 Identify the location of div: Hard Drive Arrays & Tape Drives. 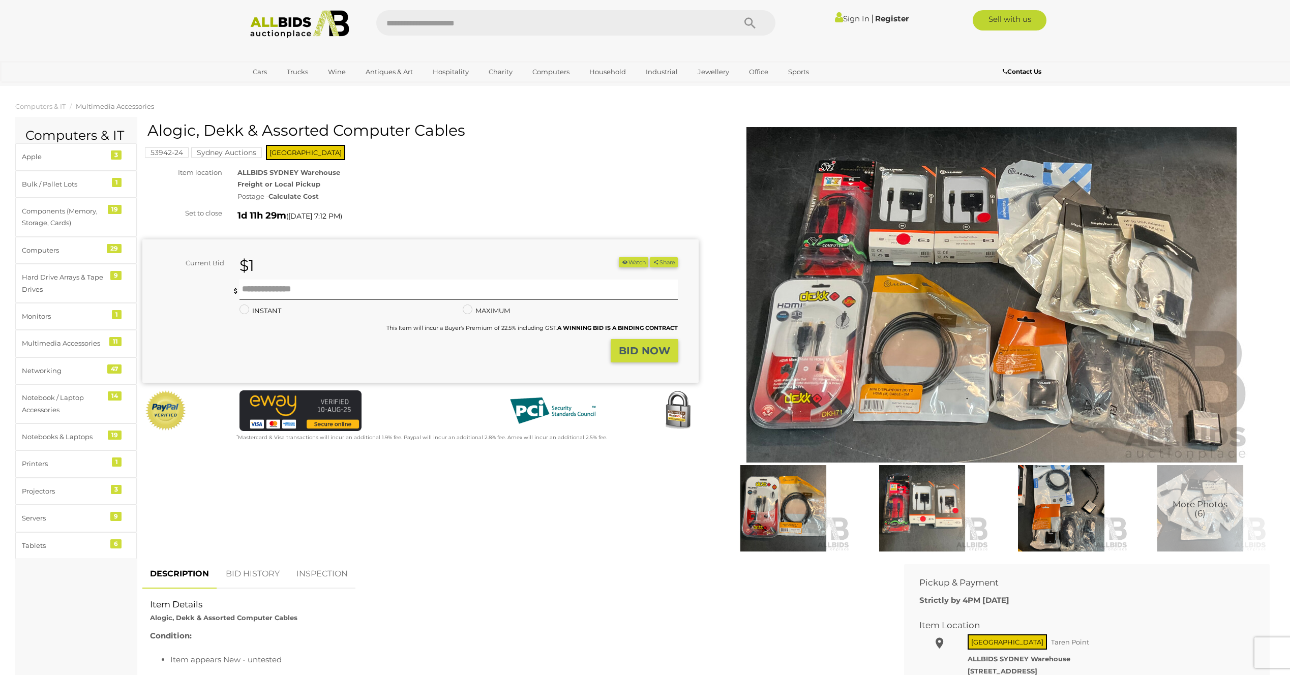
(64, 283).